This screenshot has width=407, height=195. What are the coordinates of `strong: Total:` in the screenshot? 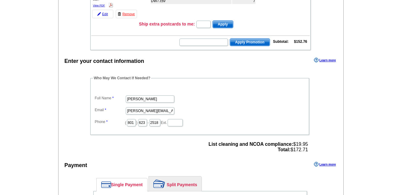 It's located at (284, 149).